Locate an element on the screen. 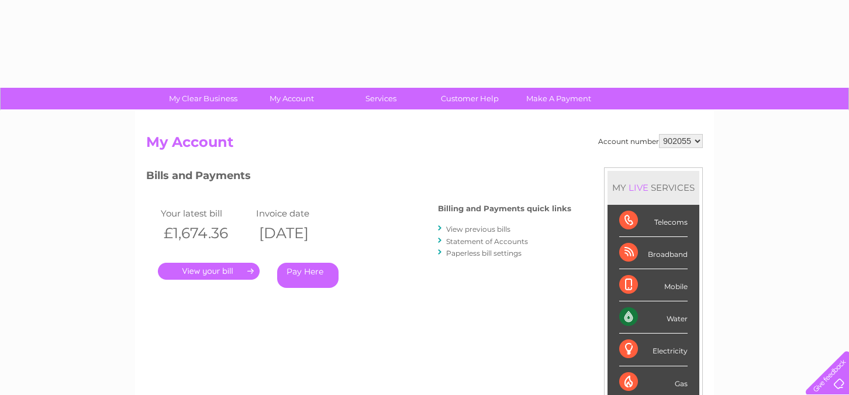 The image size is (849, 395). div: MY SERVICES is located at coordinates (653, 187).